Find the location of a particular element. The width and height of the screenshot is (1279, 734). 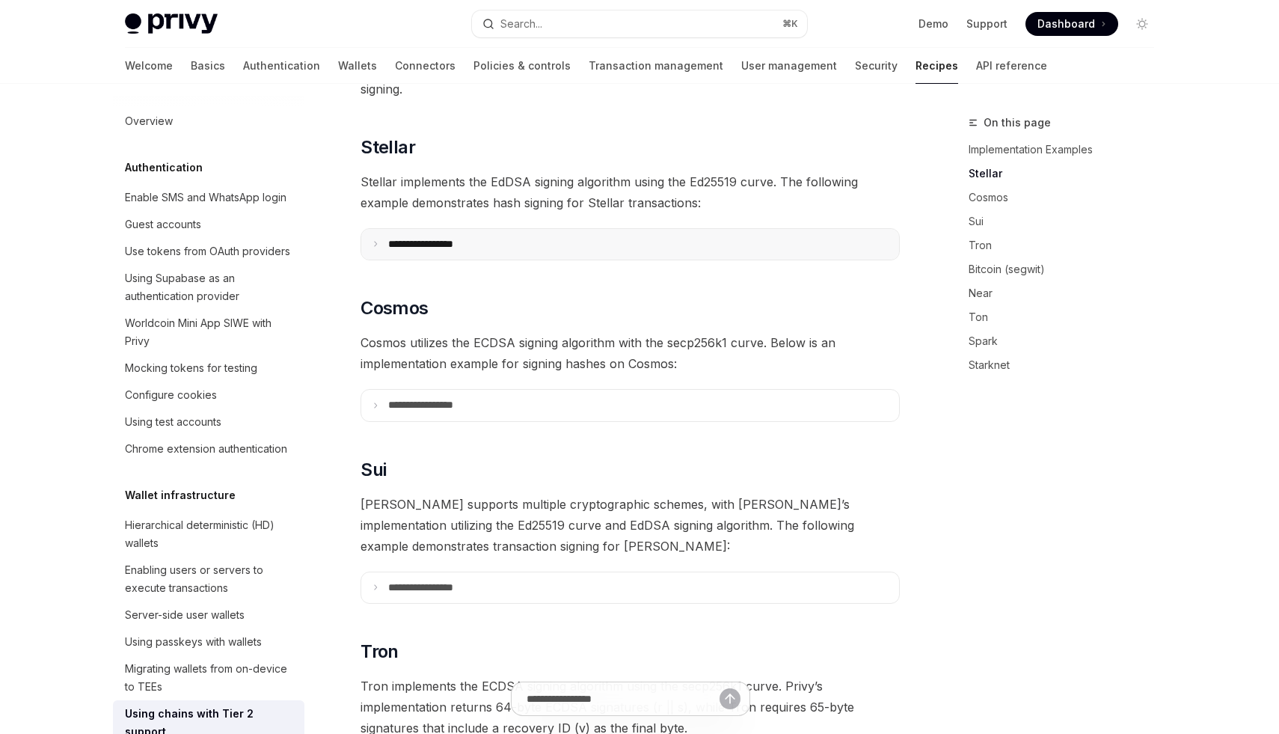

span: Cosmos utilizes the ECDSA signing algorithm with the secp256k1 curve. Below is an implementation ... is located at coordinates (630, 353).